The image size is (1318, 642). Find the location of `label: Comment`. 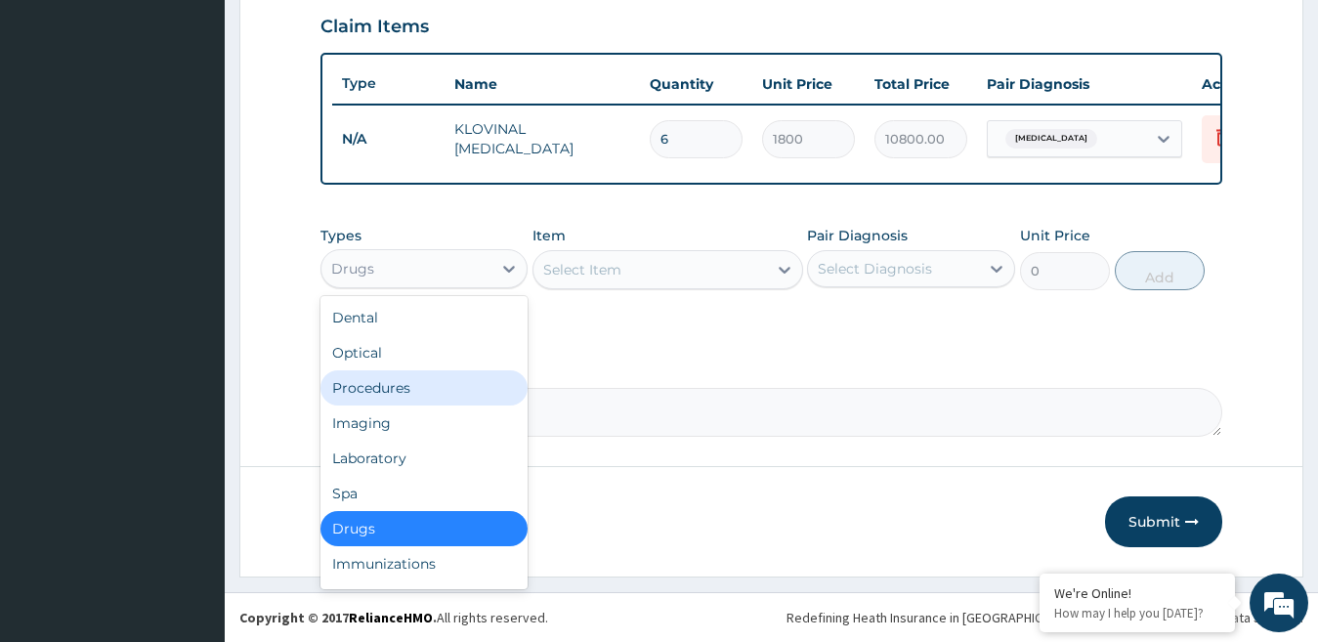

label: Comment is located at coordinates (772, 368).